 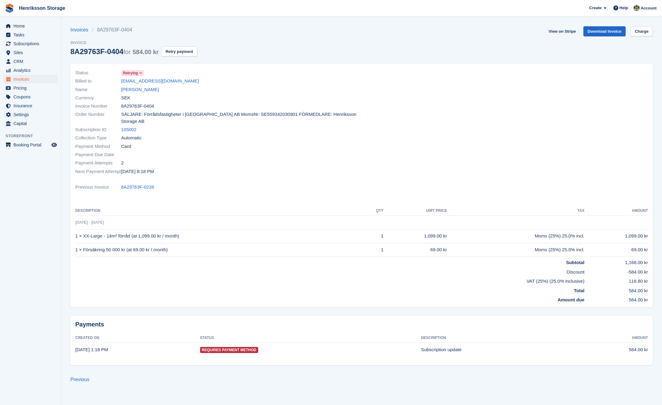 What do you see at coordinates (42, 8) in the screenshot?
I see `a: Henriksson Storage` at bounding box center [42, 8].